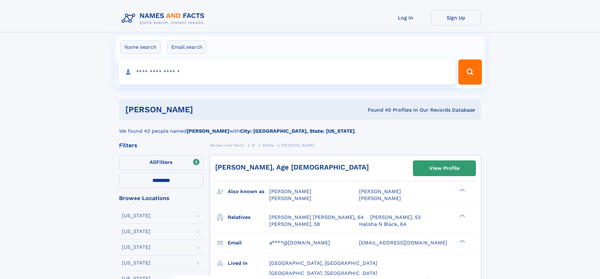 The height and width of the screenshot is (279, 600). What do you see at coordinates (268, 145) in the screenshot?
I see `a: White` at bounding box center [268, 145].